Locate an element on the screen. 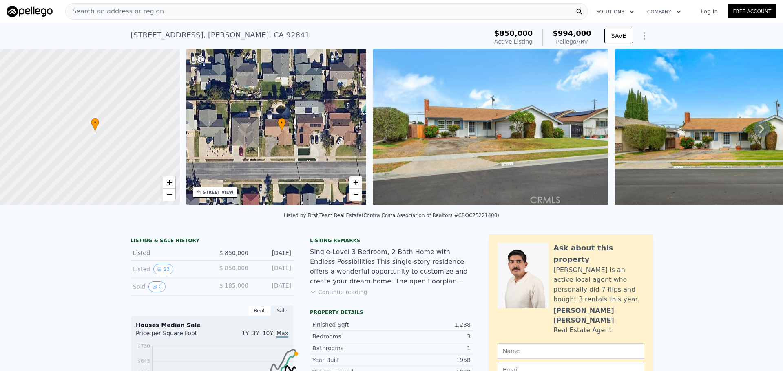  tspan: $643 is located at coordinates (143, 362).